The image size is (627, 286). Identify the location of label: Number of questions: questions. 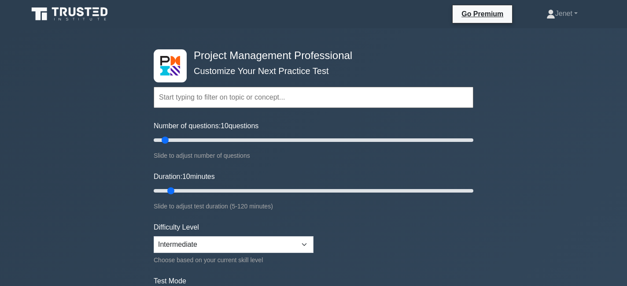
(206, 126).